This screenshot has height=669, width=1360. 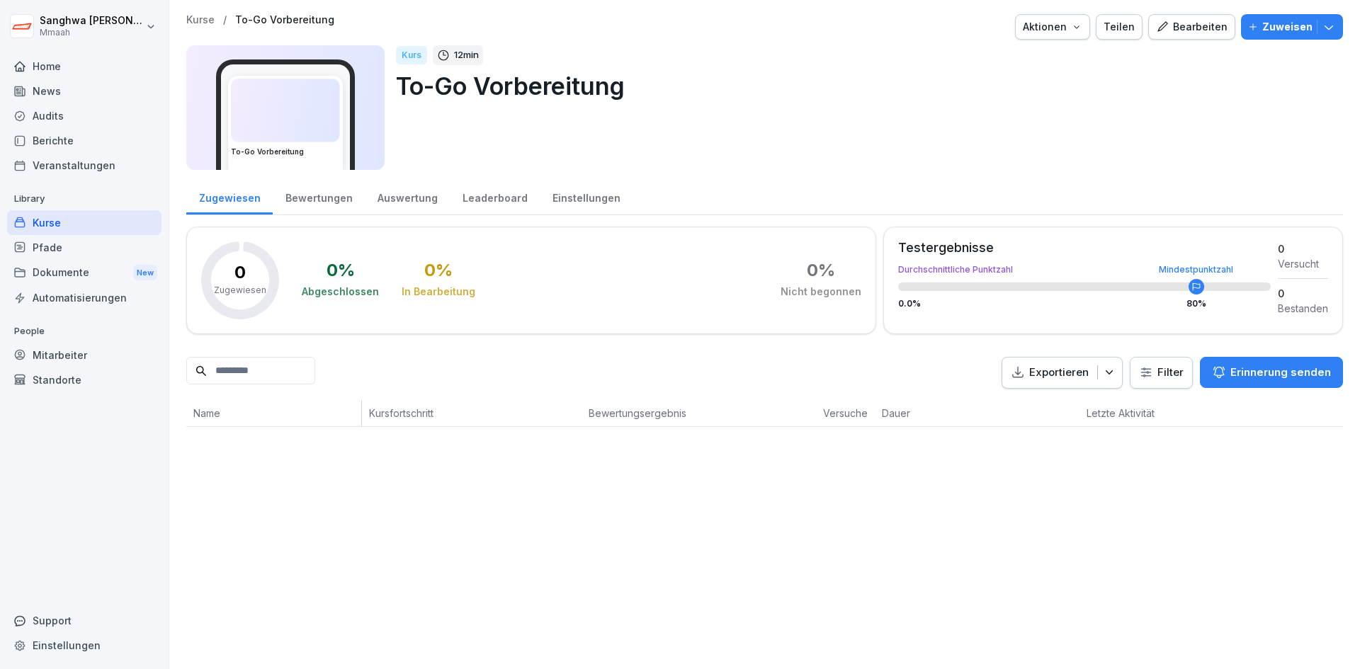 I want to click on div: News, so click(x=84, y=91).